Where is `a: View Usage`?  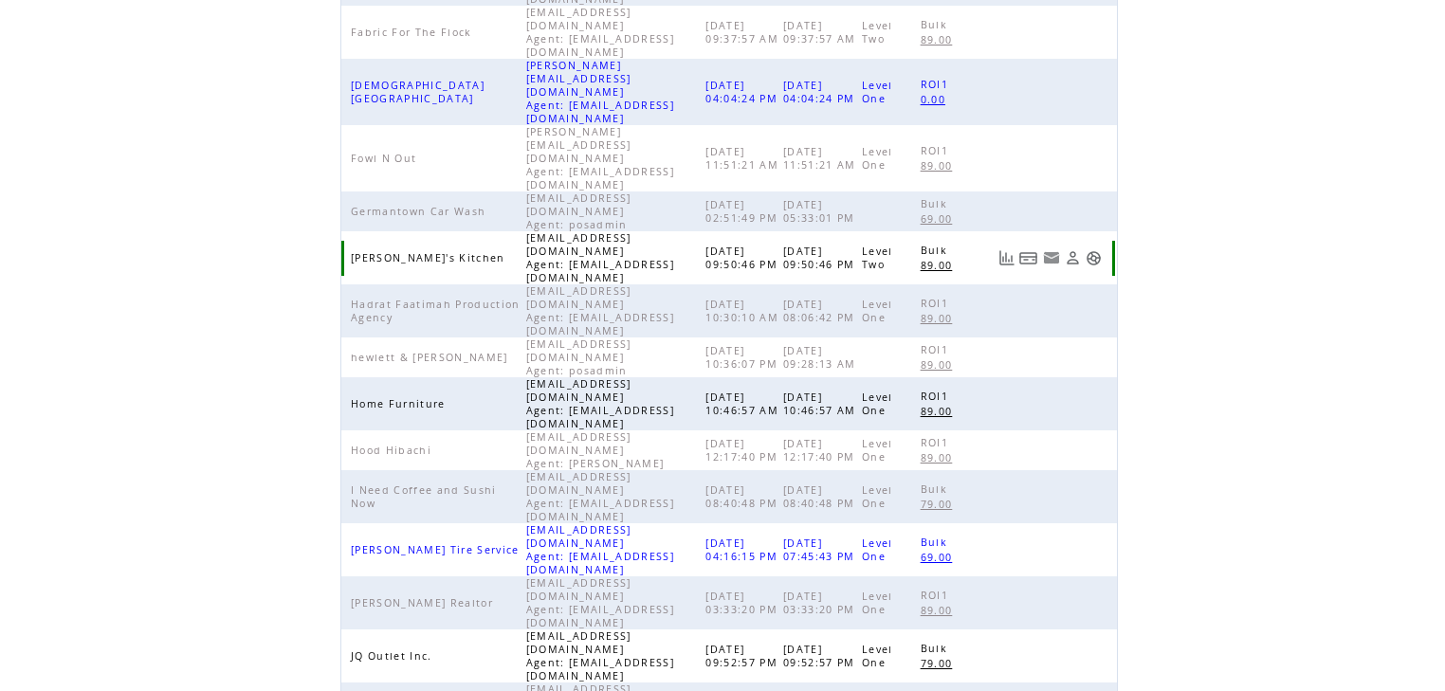
a: View Usage is located at coordinates (1006, 258).